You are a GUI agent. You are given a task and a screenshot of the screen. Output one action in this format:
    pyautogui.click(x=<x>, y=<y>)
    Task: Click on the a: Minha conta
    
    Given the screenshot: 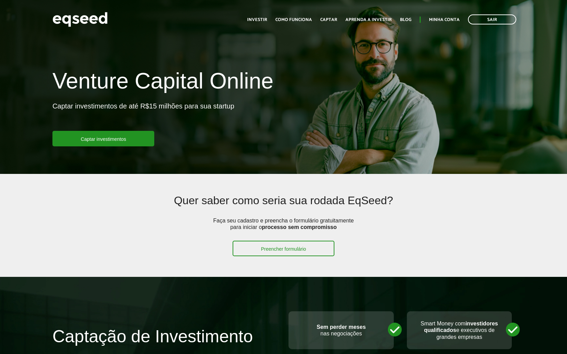 What is the action you would take?
    pyautogui.click(x=444, y=20)
    